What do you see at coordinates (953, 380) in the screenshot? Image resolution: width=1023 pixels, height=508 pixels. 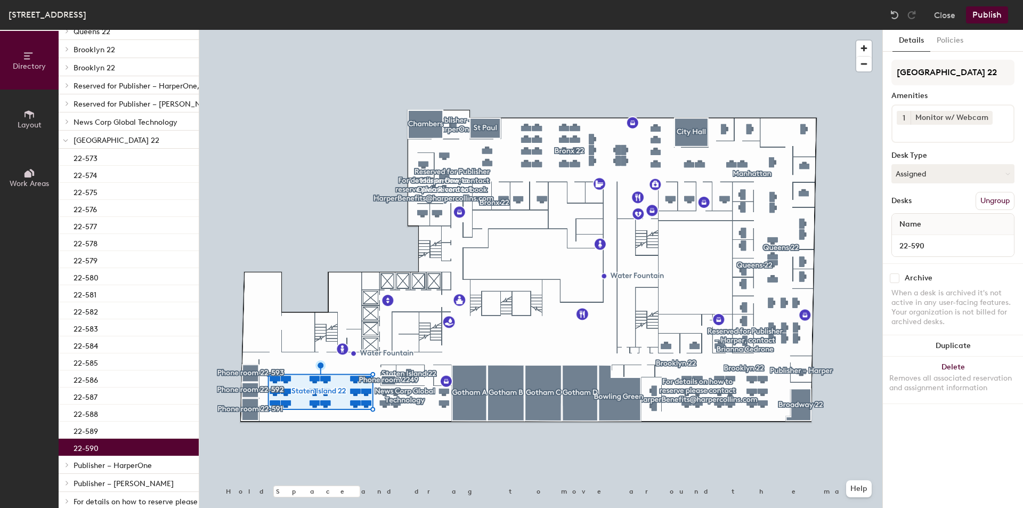 I see `button: DeleteRemoves all associated reservation and assignment information` at bounding box center [953, 380].